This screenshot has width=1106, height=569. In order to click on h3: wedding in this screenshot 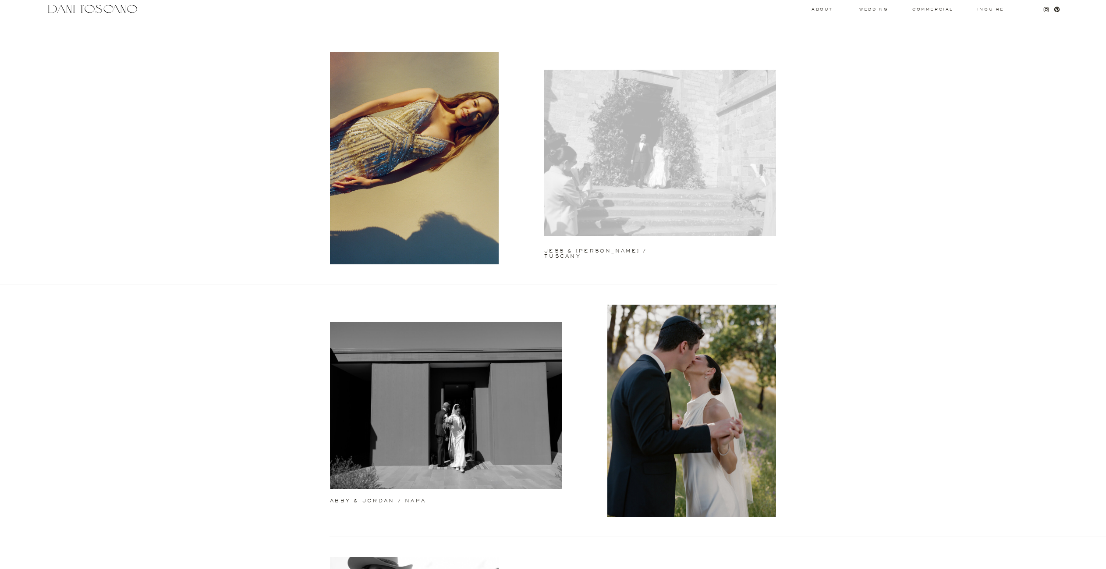, I will do `click(874, 9)`.